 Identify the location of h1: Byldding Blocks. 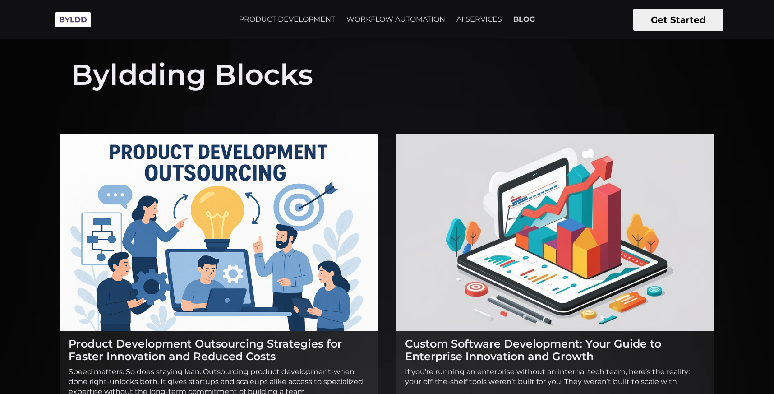
(192, 64).